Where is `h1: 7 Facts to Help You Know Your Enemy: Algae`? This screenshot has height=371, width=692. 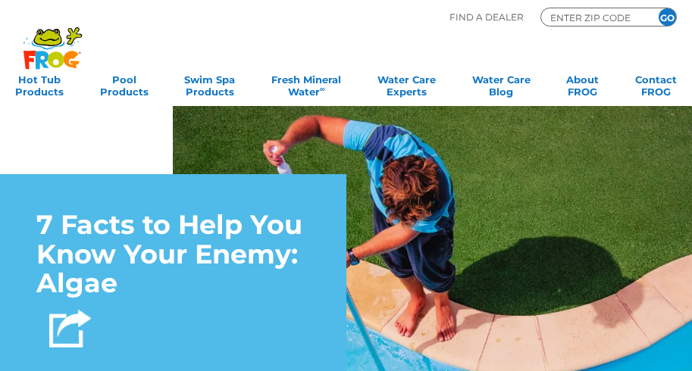
h1: 7 Facts to Help You Know Your Enemy: Algae is located at coordinates (173, 255).